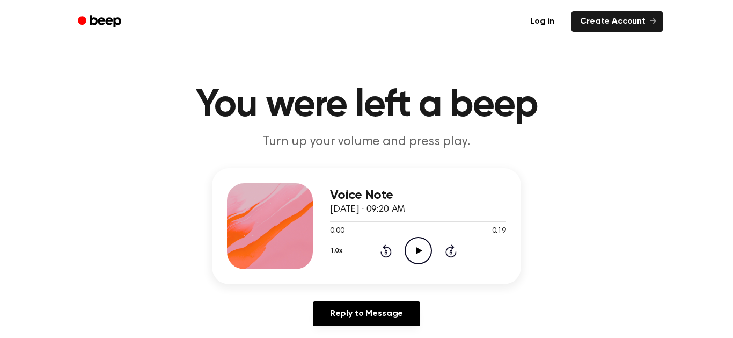 Image resolution: width=733 pixels, height=338 pixels. I want to click on a: Create Account, so click(617, 21).